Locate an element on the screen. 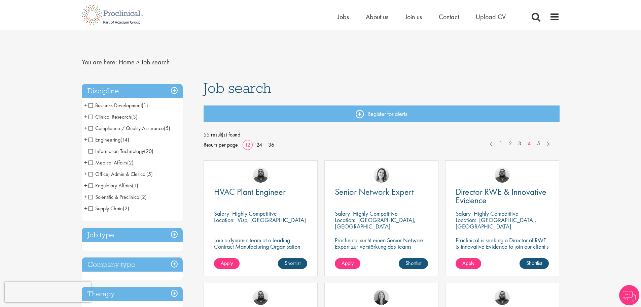  span: Engineering is located at coordinates (109, 139).